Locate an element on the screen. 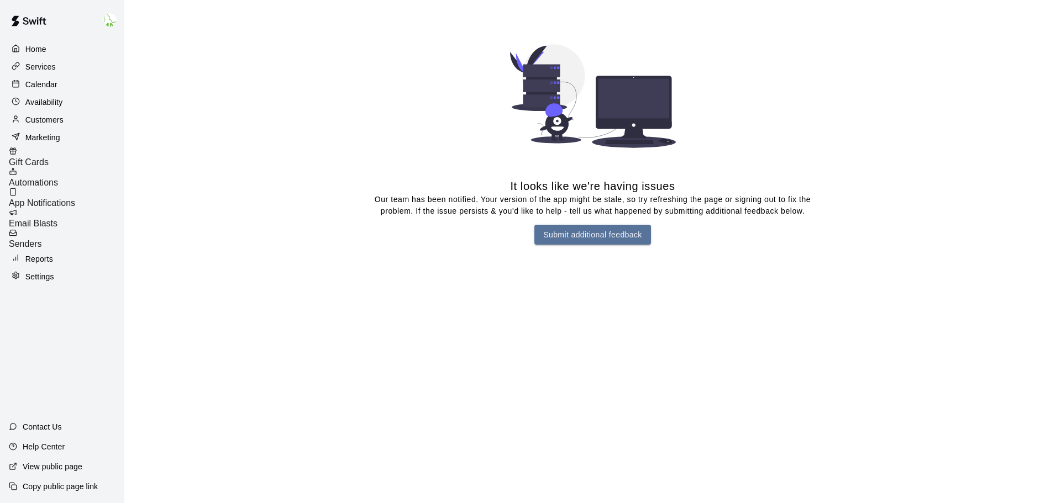 The height and width of the screenshot is (503, 1061). h5: It looks like we're having issues is located at coordinates (592, 186).